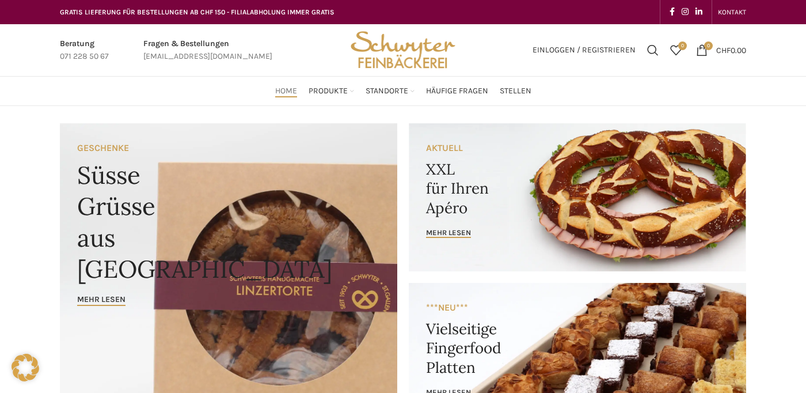  I want to click on a: Einloggen / Registrieren, so click(584, 50).